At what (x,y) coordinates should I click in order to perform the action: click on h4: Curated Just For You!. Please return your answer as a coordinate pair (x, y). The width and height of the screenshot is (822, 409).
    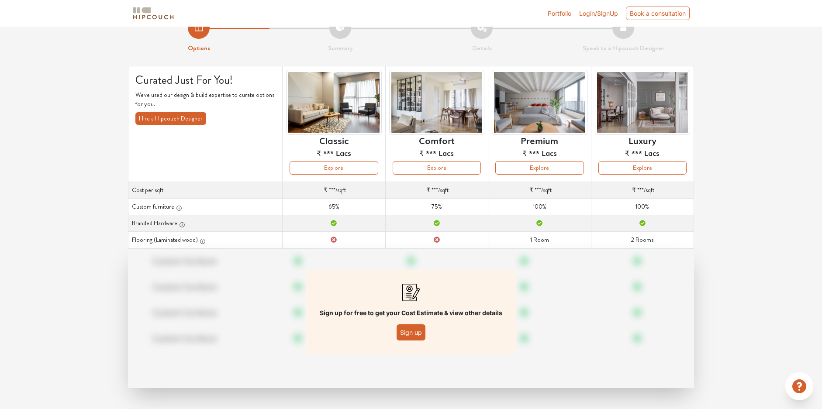
    Looking at the image, I should click on (205, 80).